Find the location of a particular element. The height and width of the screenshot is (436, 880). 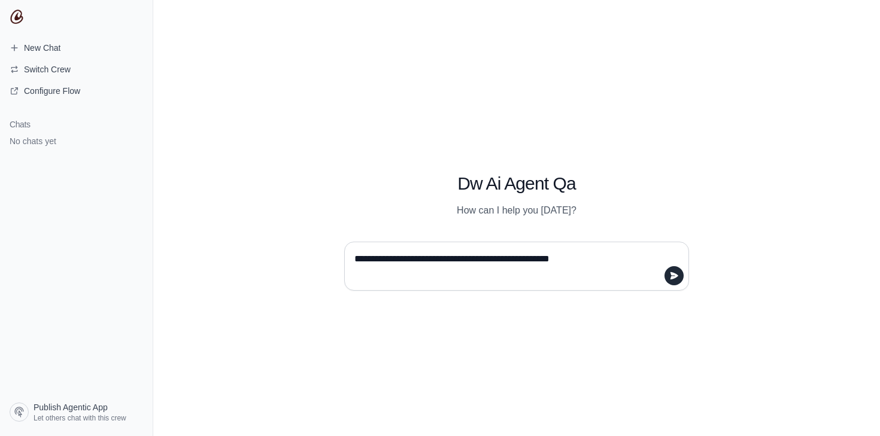

span: Let others chat with this crew is located at coordinates (80, 418).